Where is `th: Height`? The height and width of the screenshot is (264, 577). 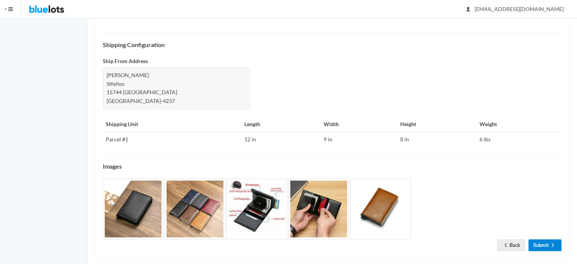
th: Height is located at coordinates (437, 125).